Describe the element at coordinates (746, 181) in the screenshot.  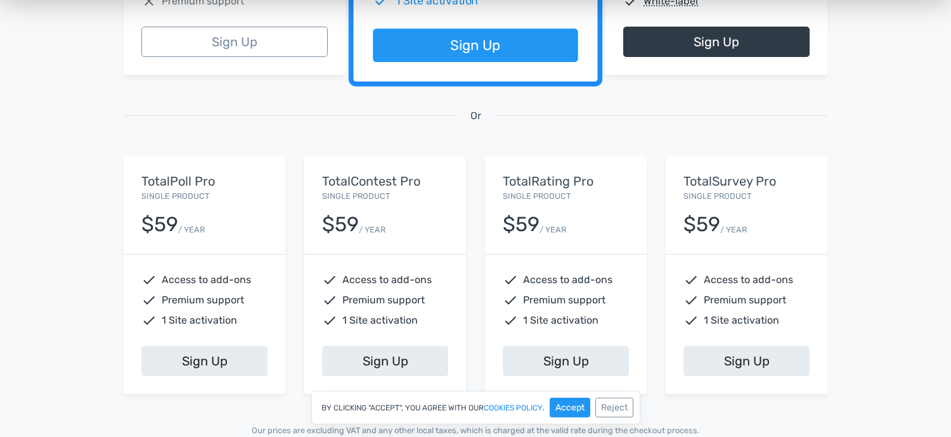
I see `h5: TotalSurvey Pro` at that location.